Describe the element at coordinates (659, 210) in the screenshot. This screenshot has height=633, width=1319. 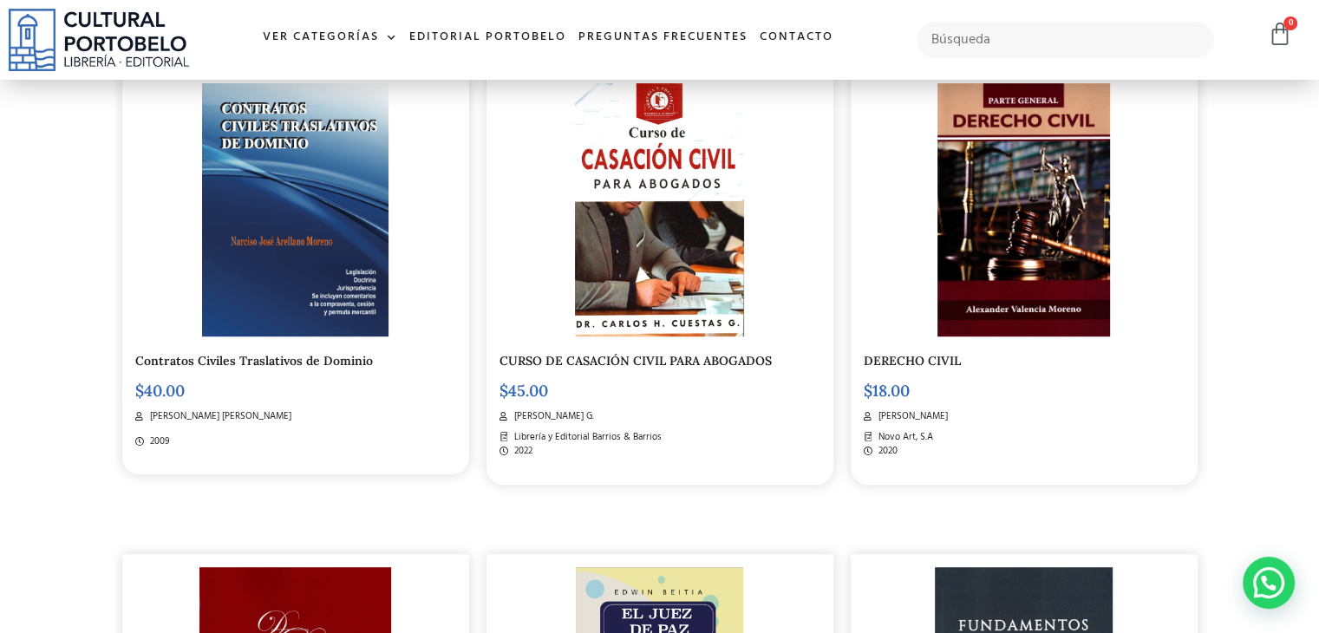
I see `img: img20231012_09073774` at that location.